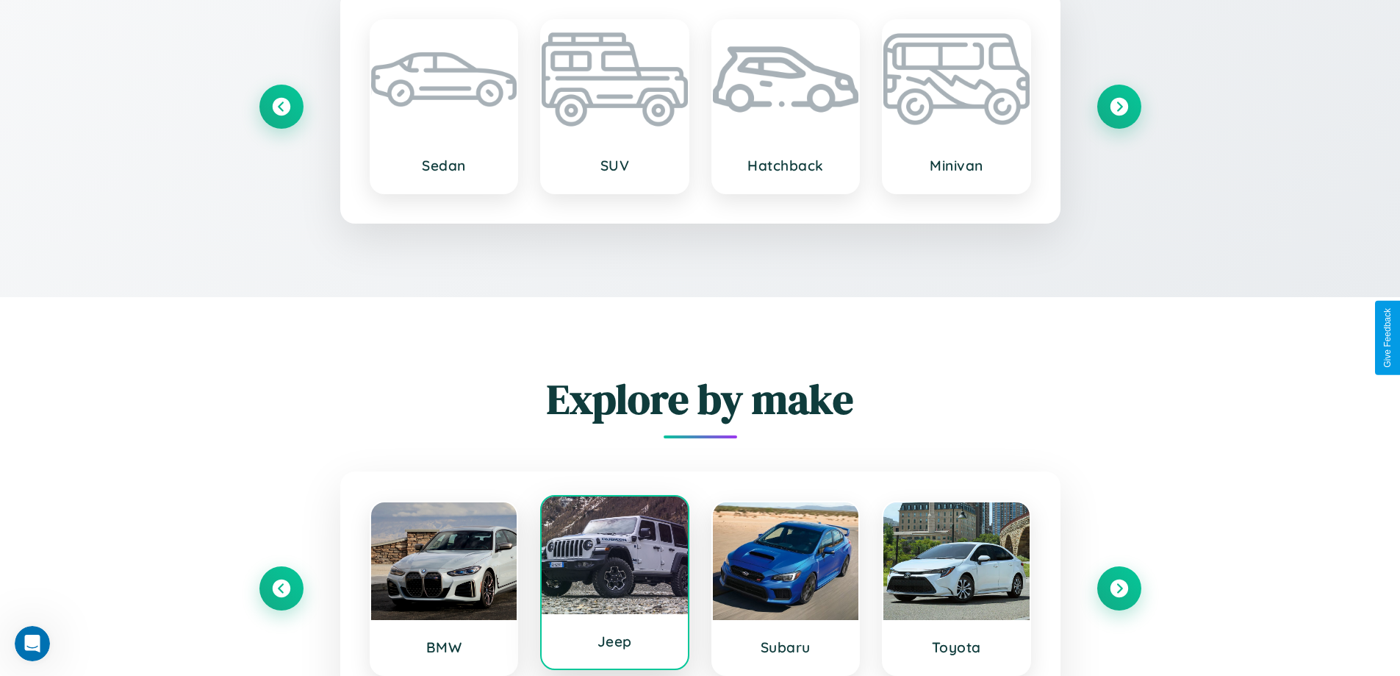 The width and height of the screenshot is (1400, 676). I want to click on h3: Toyota, so click(956, 647).